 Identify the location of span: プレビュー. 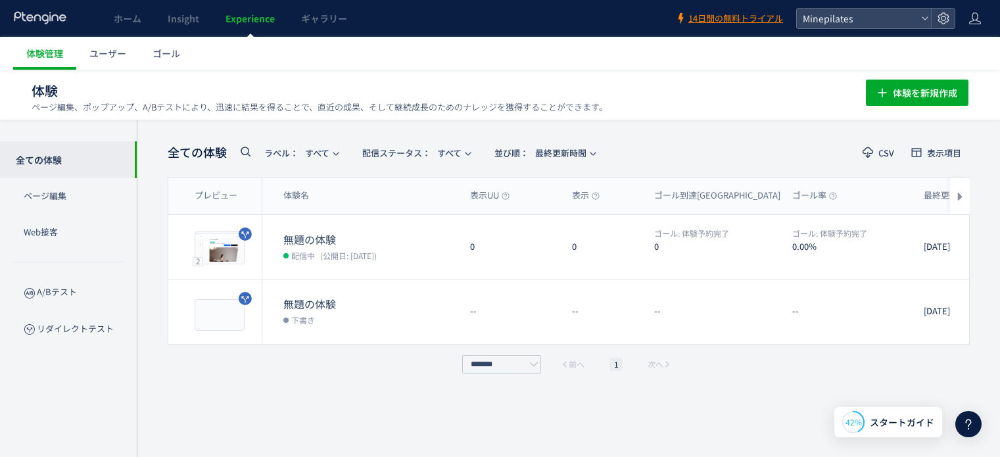
(216, 195).